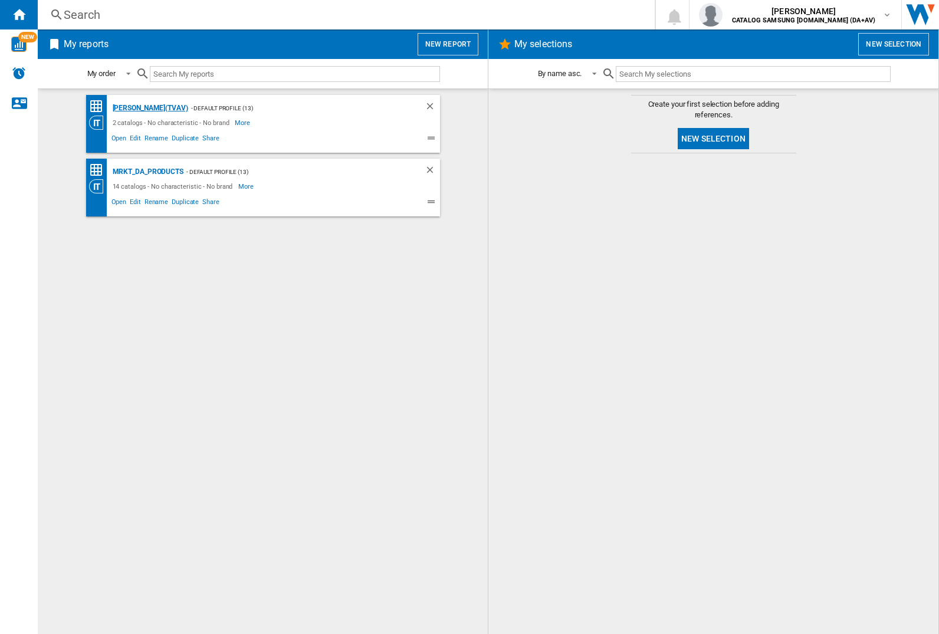 The image size is (939, 634). Describe the element at coordinates (560, 73) in the screenshot. I see `div: By name asc.` at that location.